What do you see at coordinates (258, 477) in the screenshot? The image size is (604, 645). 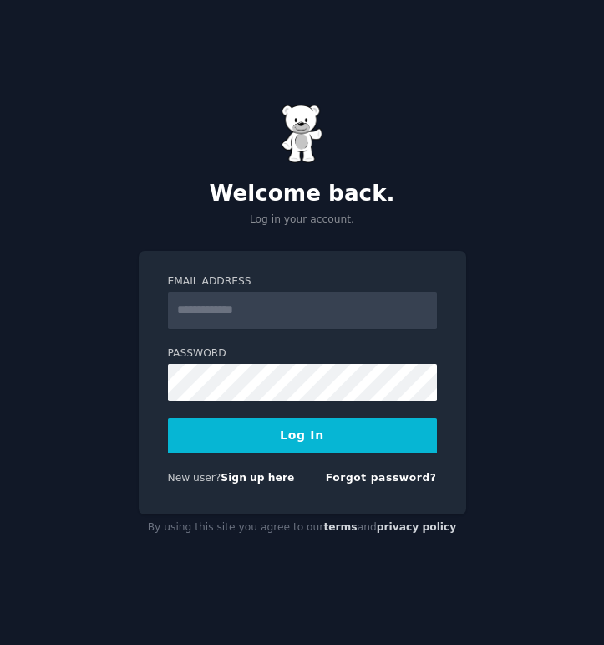 I see `a: Sign up here` at bounding box center [258, 477].